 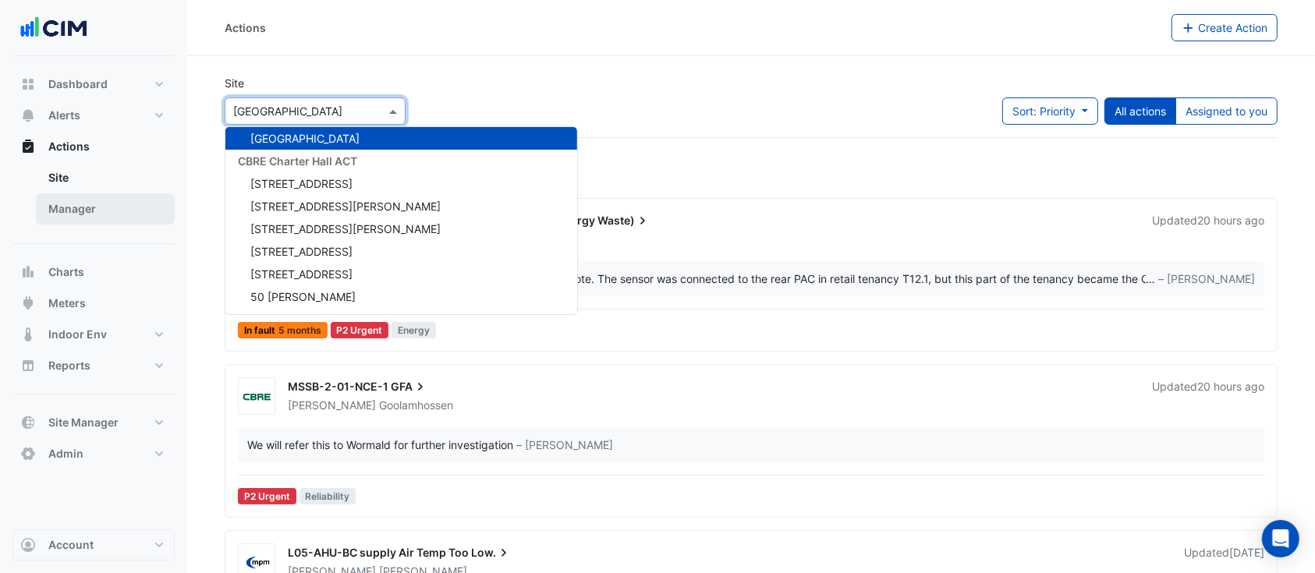 What do you see at coordinates (1044, 111) in the screenshot?
I see `span: Sort: Priority` at bounding box center [1044, 111].